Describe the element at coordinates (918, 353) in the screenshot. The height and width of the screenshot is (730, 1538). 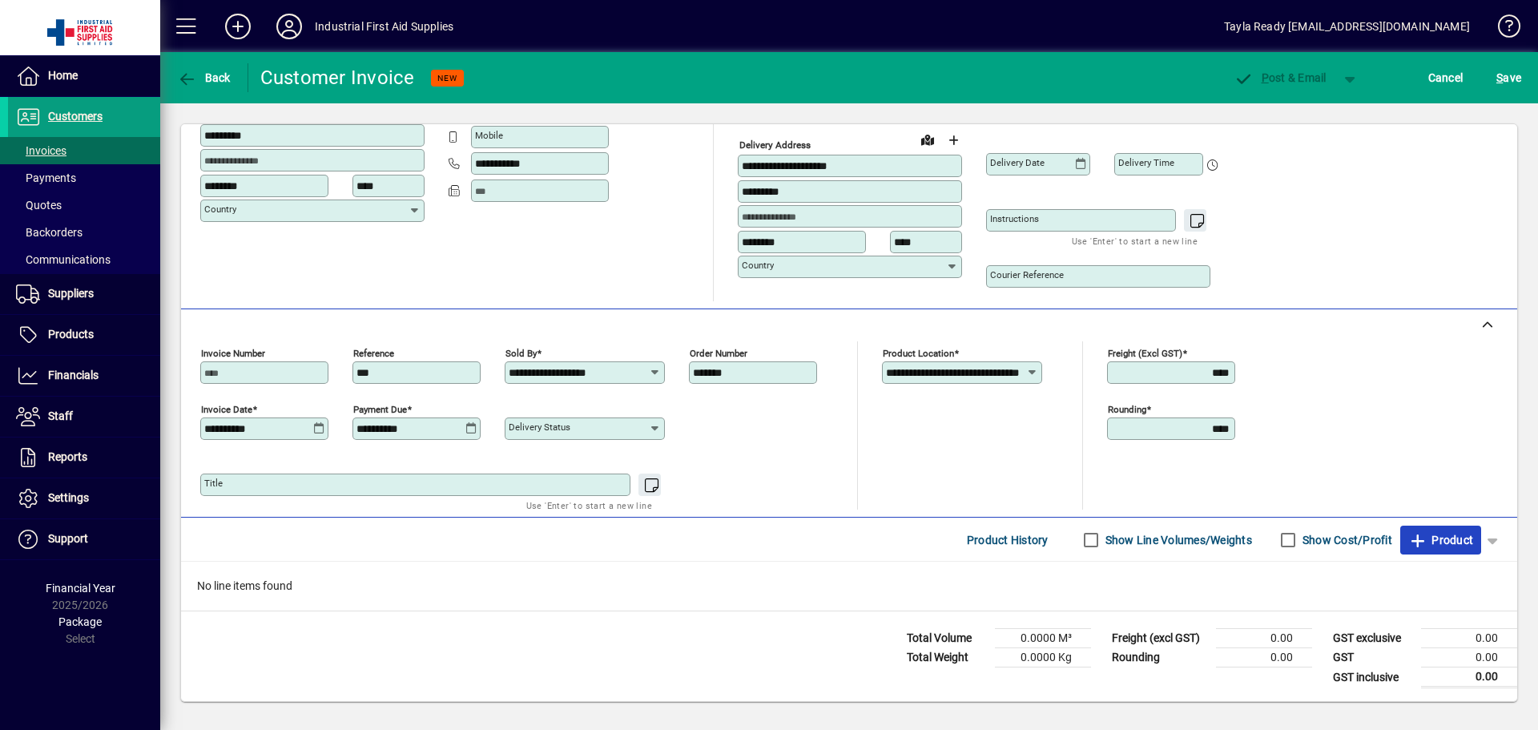
I see `mat-label: Product location` at that location.